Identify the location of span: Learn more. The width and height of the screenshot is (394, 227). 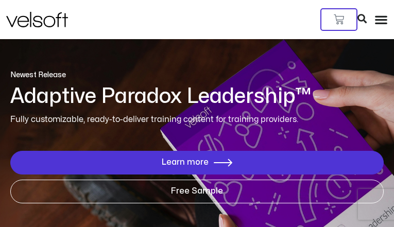
(185, 163).